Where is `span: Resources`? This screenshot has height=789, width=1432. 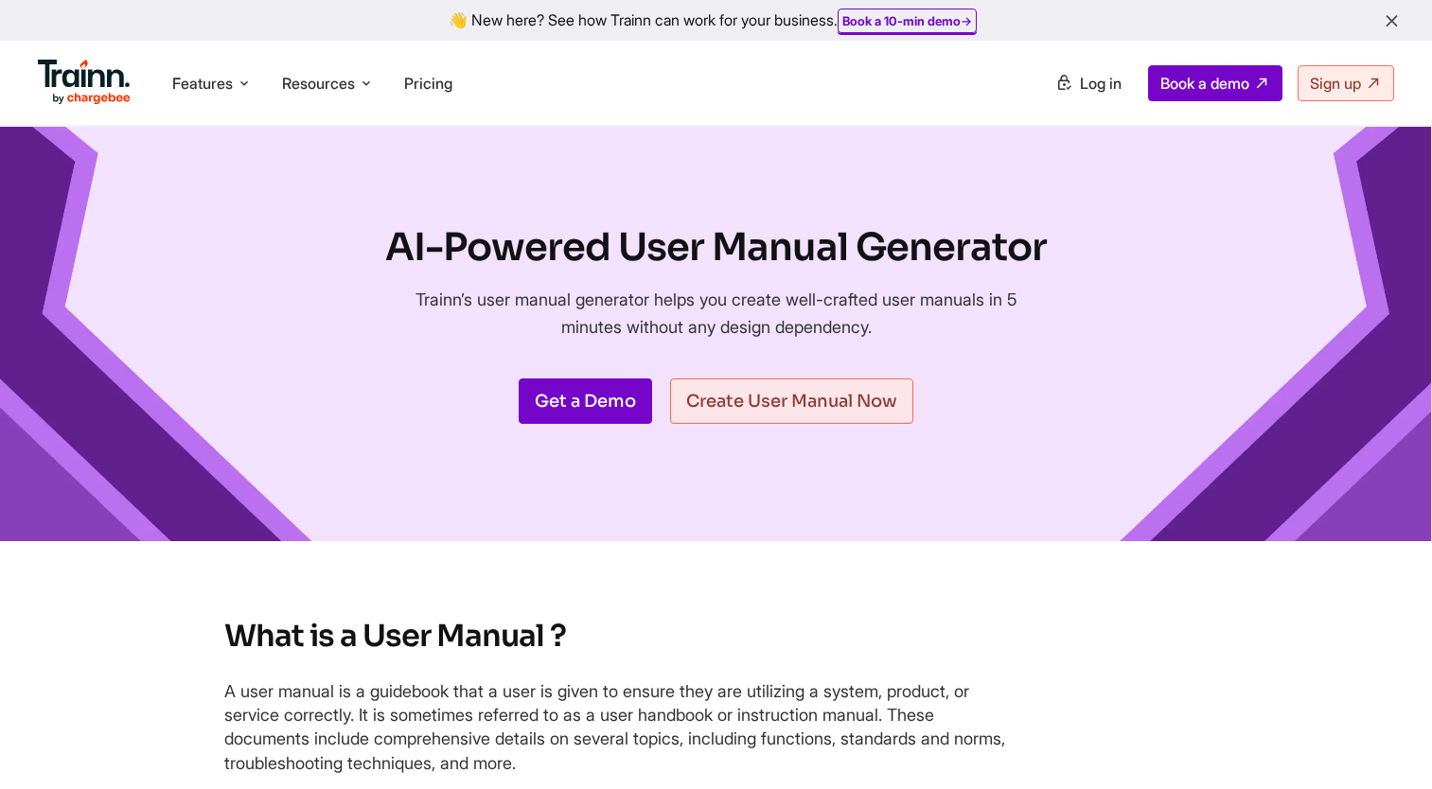 span: Resources is located at coordinates (318, 83).